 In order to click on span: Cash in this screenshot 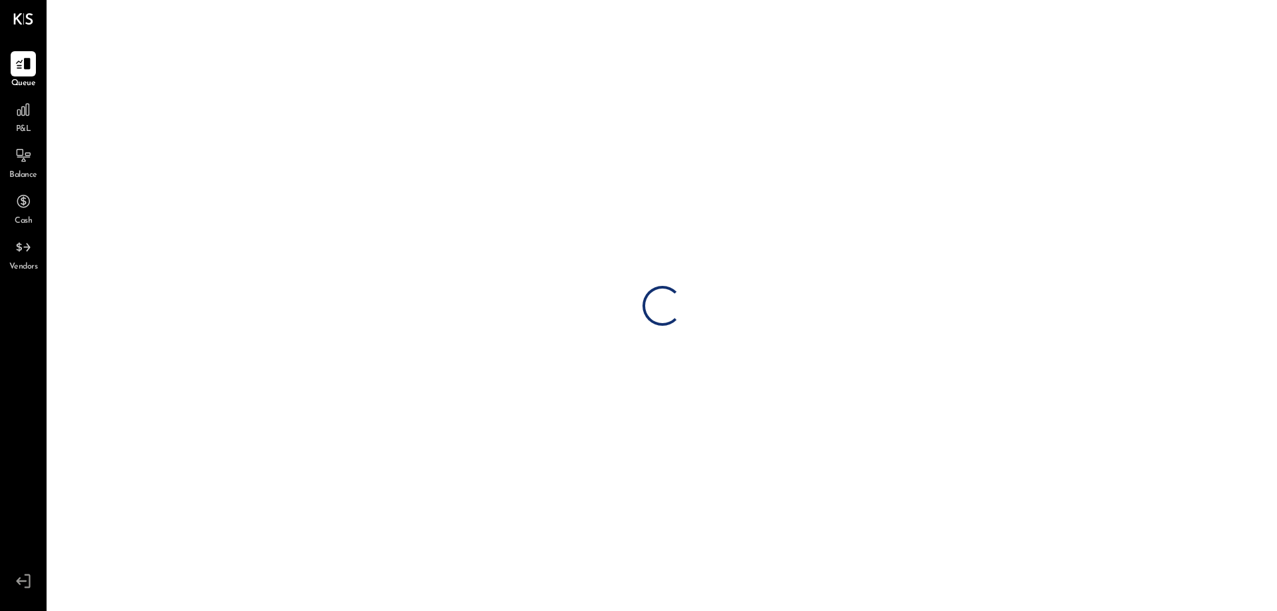, I will do `click(23, 221)`.